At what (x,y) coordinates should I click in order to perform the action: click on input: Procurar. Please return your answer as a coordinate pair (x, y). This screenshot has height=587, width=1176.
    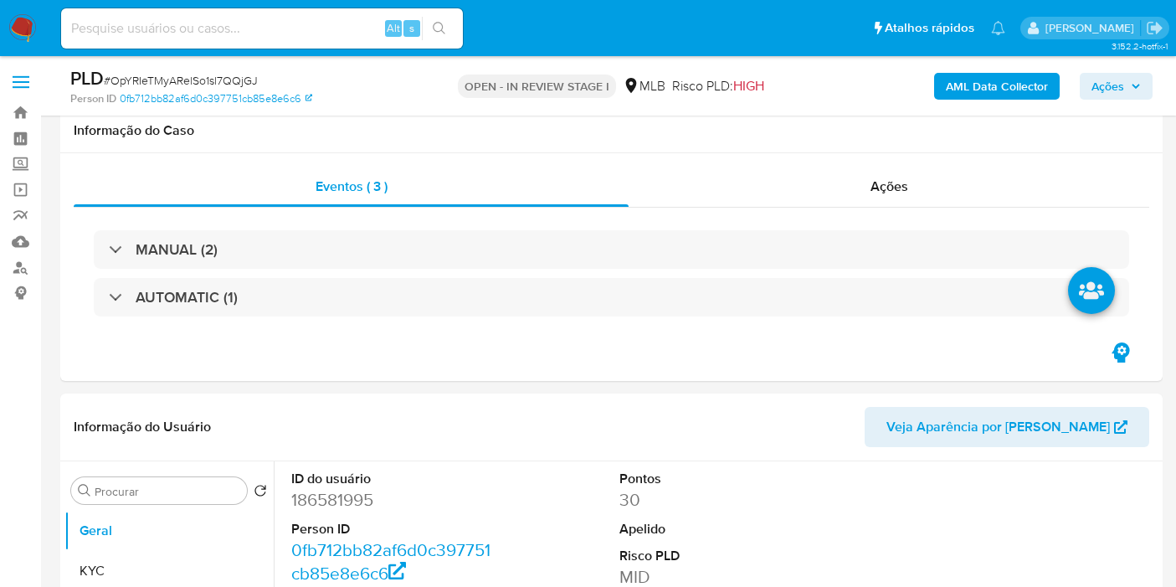
    Looking at the image, I should click on (167, 491).